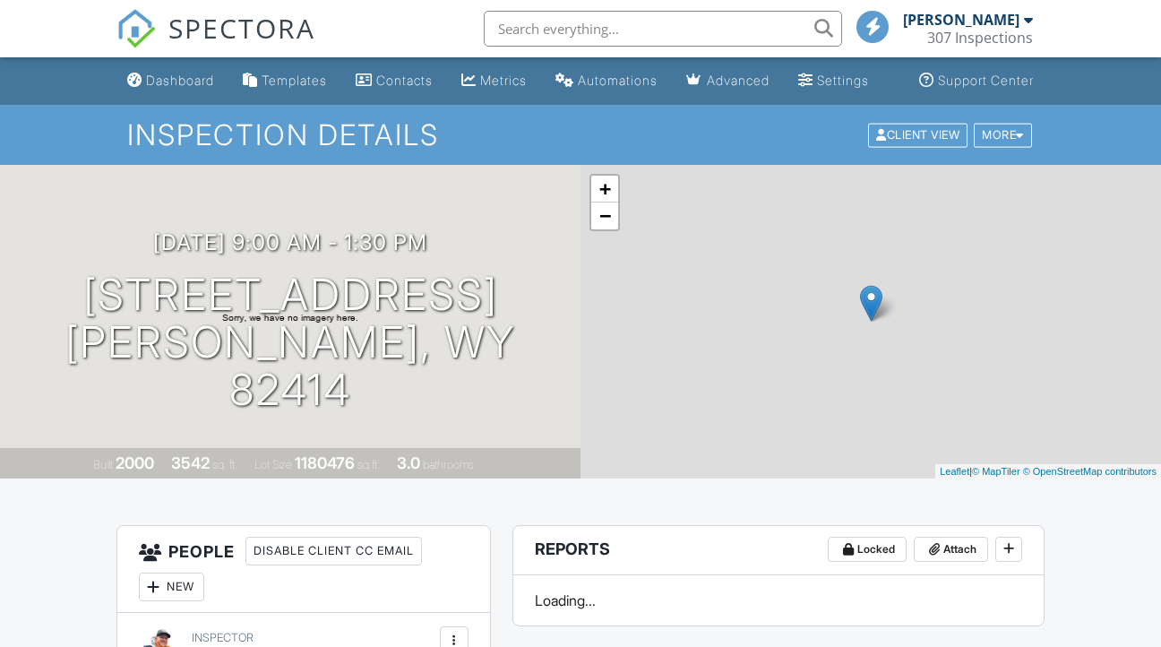 The height and width of the screenshot is (647, 1161). Describe the element at coordinates (1090, 471) in the screenshot. I see `a: © OpenStreetMap contributors` at that location.